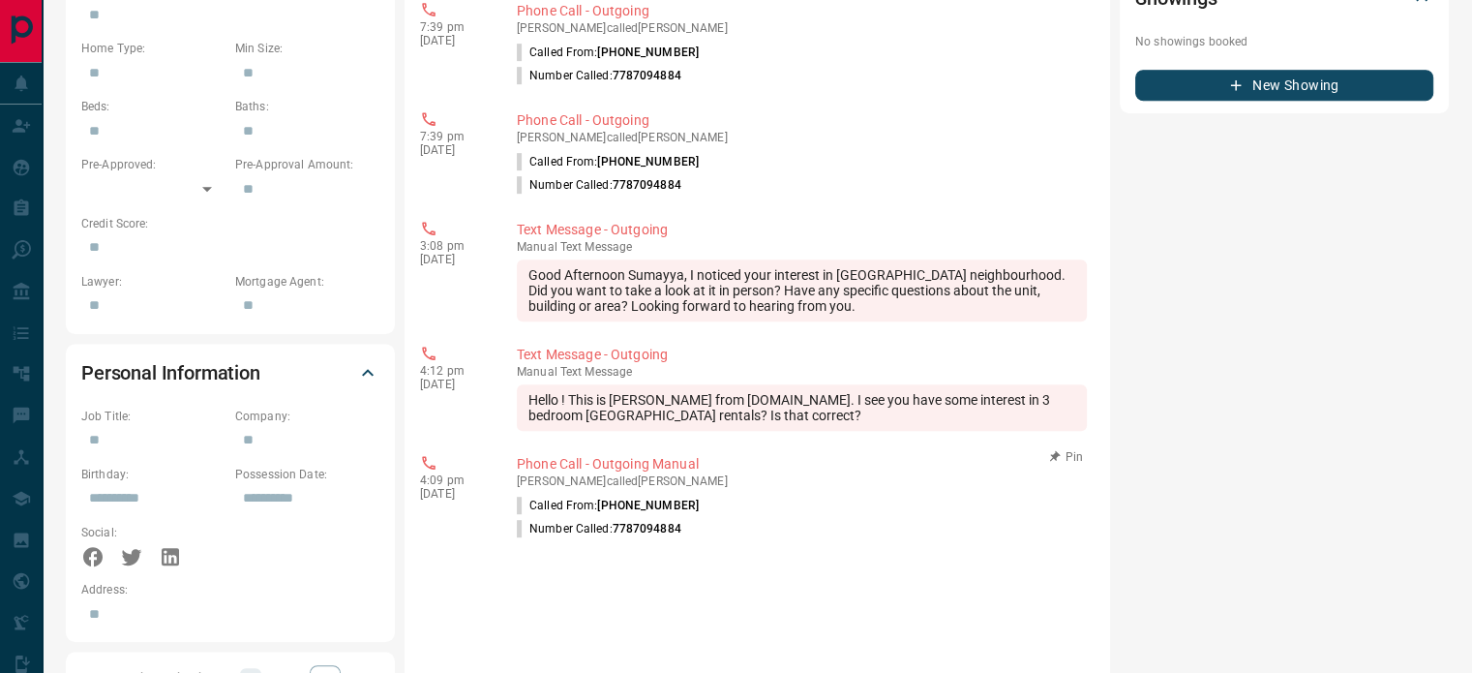  I want to click on p: Possession Date:, so click(307, 474).